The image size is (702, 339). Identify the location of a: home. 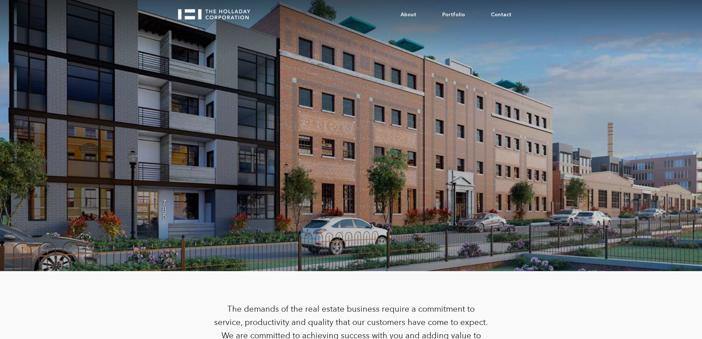
(218, 11).